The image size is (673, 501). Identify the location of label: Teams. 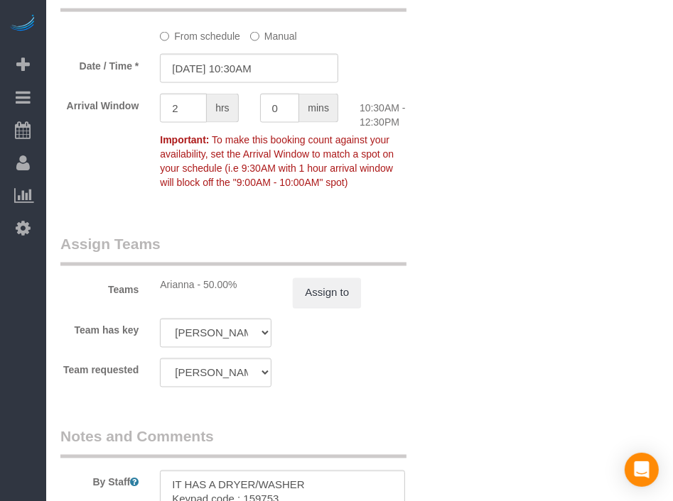
(99, 288).